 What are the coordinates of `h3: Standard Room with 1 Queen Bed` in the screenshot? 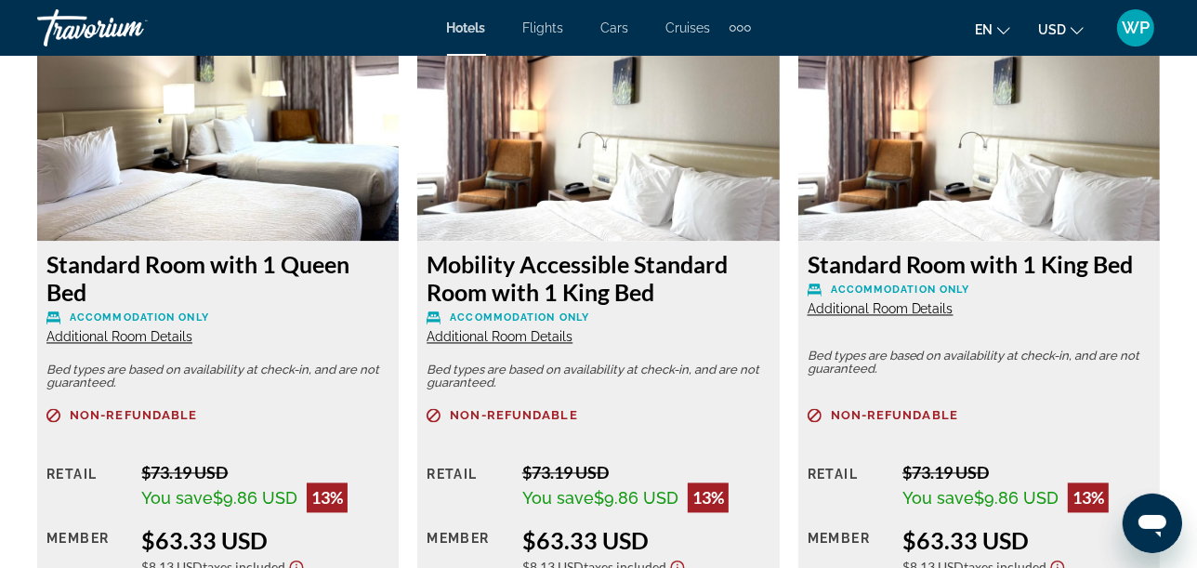 It's located at (217, 279).